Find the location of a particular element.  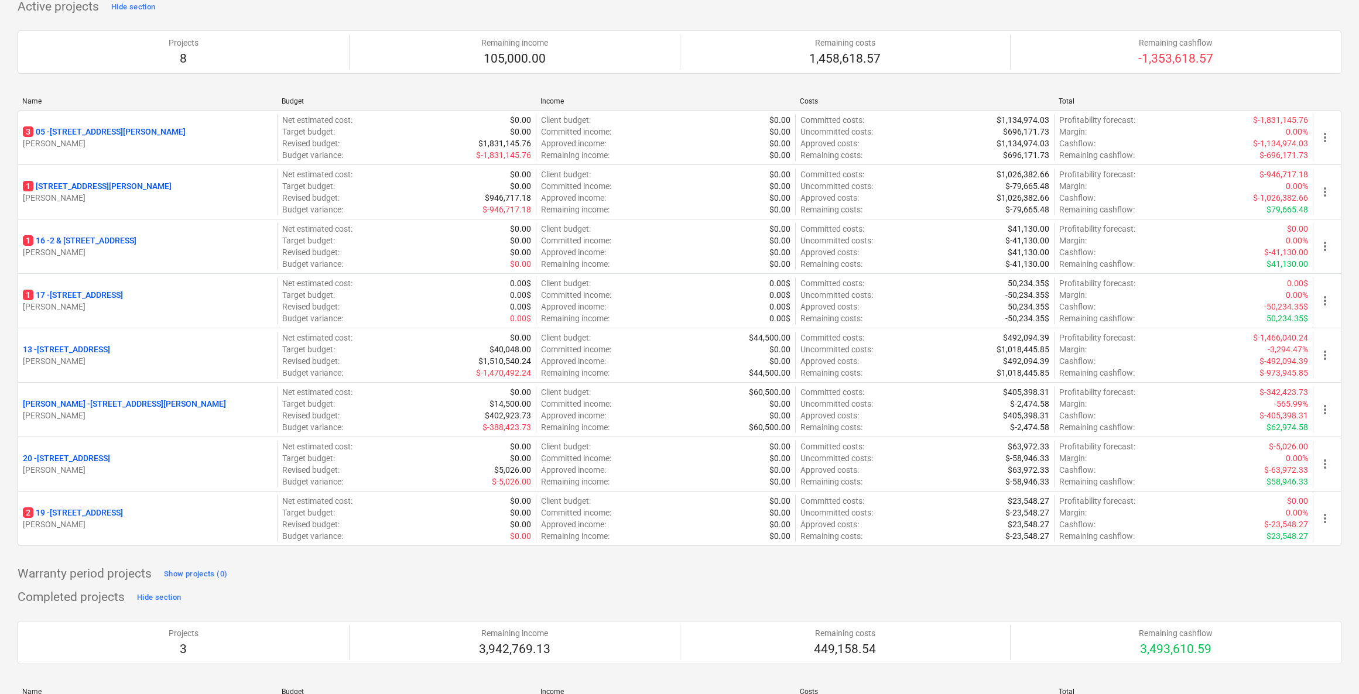

p: $23,548.27 is located at coordinates (1028, 501).